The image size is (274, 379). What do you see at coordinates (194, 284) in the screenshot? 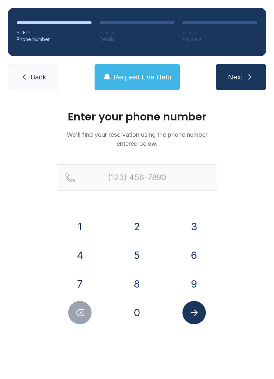
I see `button: 9` at bounding box center [194, 284].